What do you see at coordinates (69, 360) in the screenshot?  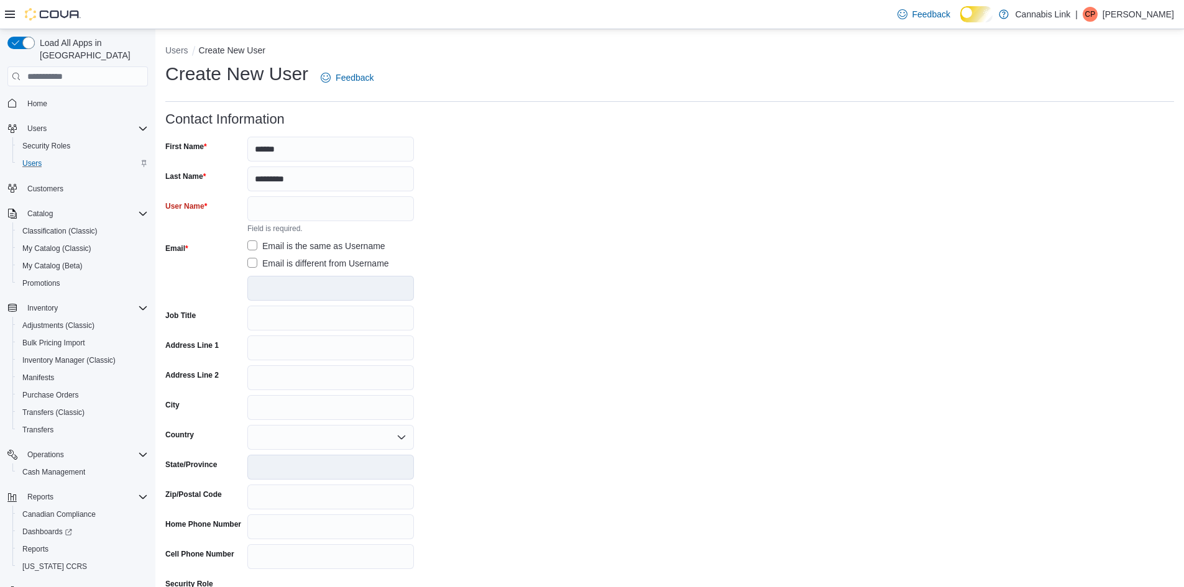 I see `span: Inventory Manager (Classic)` at bounding box center [69, 360].